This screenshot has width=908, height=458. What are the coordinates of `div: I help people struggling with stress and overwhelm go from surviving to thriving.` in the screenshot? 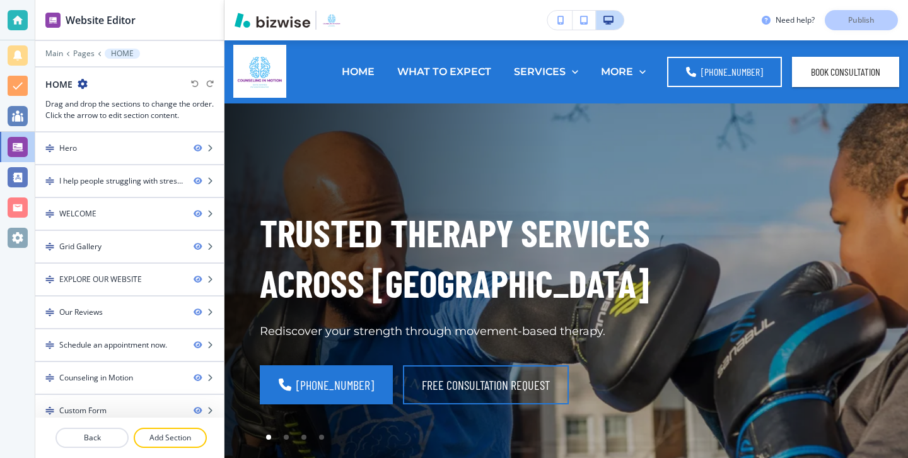 It's located at (121, 181).